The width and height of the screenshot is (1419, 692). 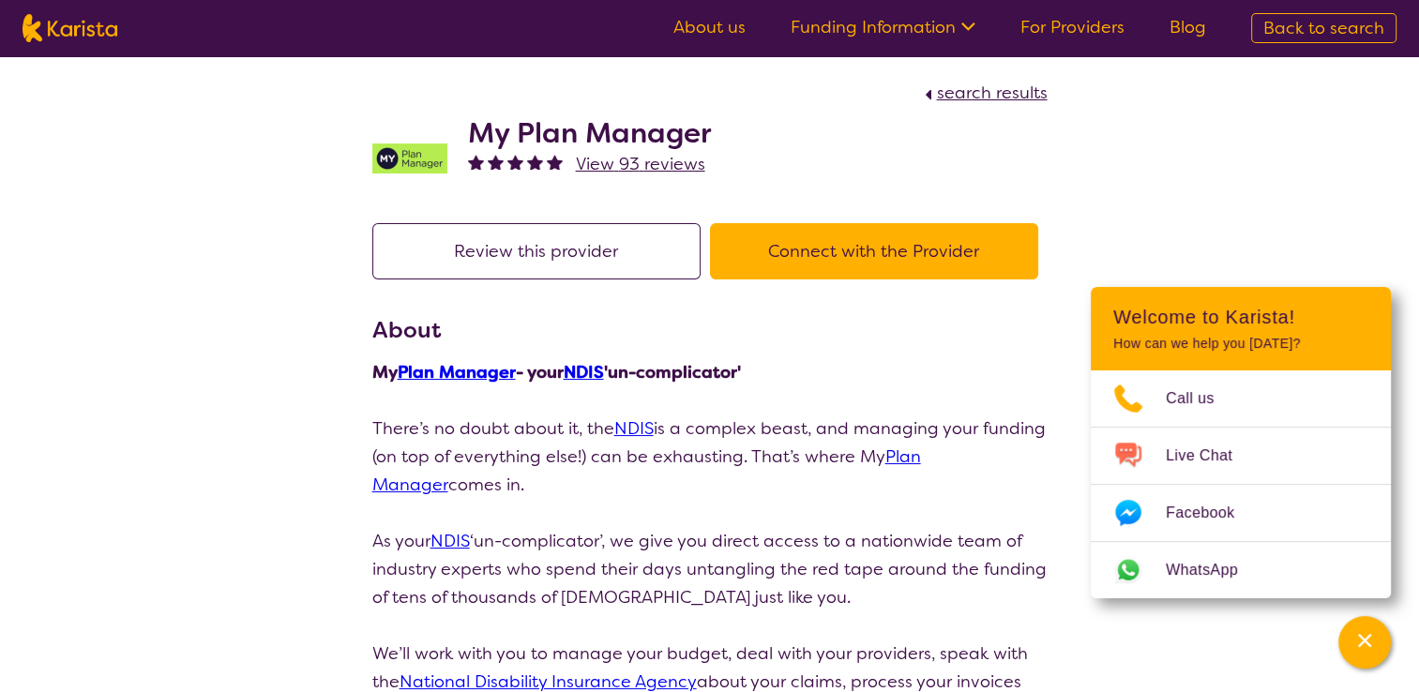 I want to click on button: Channel Menu, so click(x=1364, y=642).